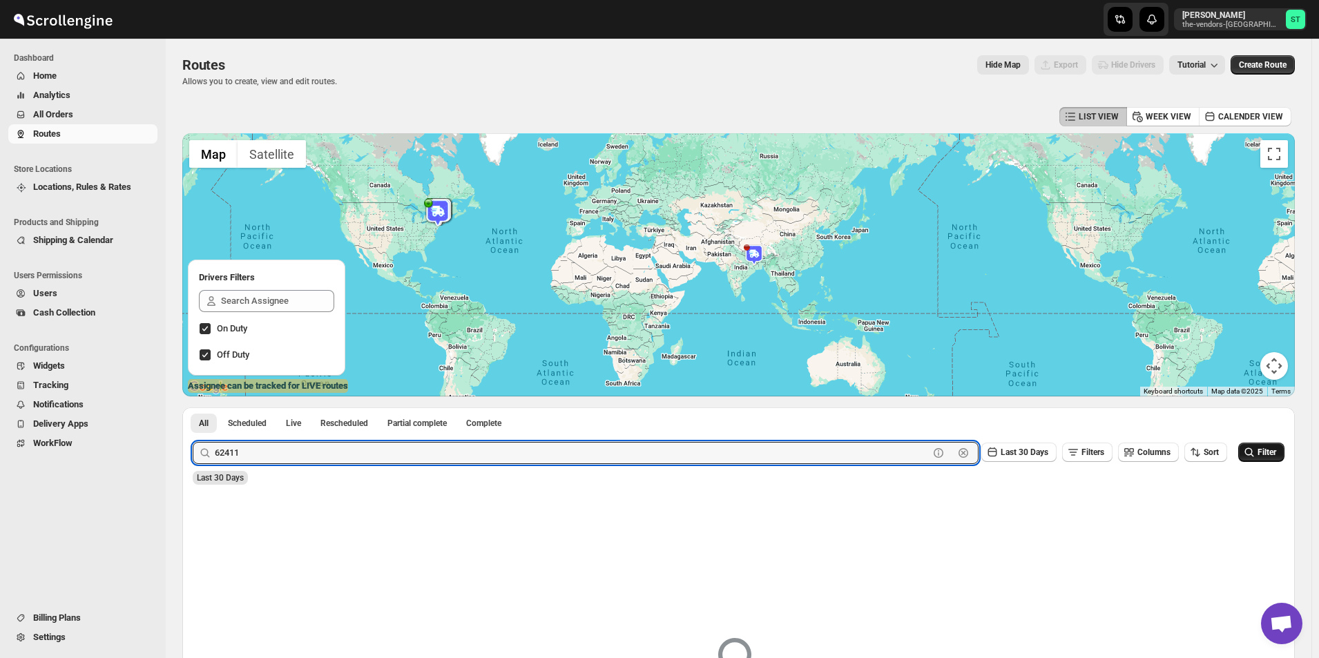  Describe the element at coordinates (1168, 117) in the screenshot. I see `span: WEEK VIEW` at that location.